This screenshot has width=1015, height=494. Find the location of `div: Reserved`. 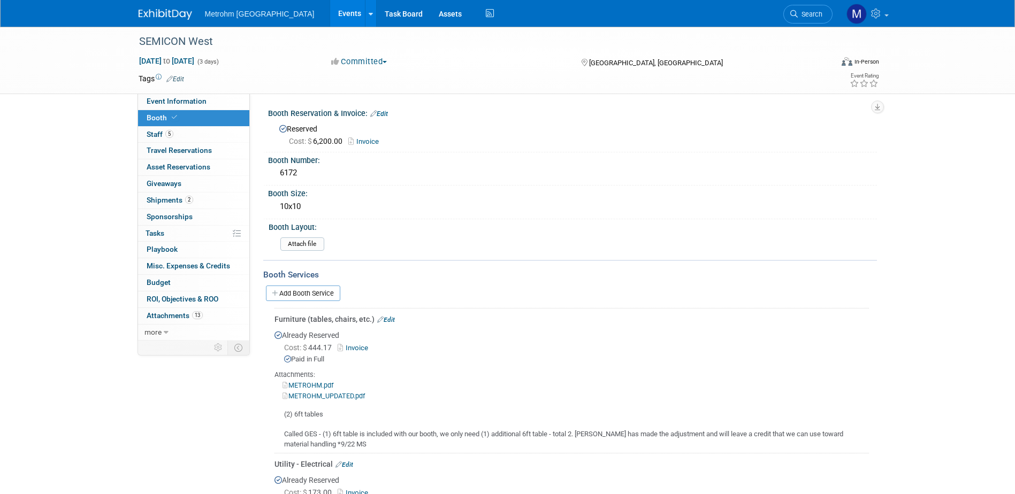

div: Reserved is located at coordinates (572, 134).